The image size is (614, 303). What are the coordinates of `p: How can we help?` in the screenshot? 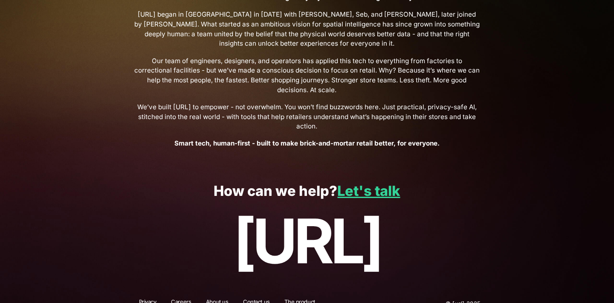 It's located at (306, 191).